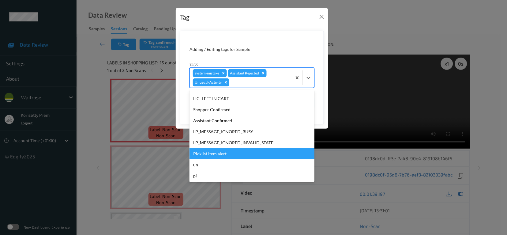  What do you see at coordinates (252, 110) in the screenshot?
I see `div: Shopper Confirmed` at bounding box center [252, 110].